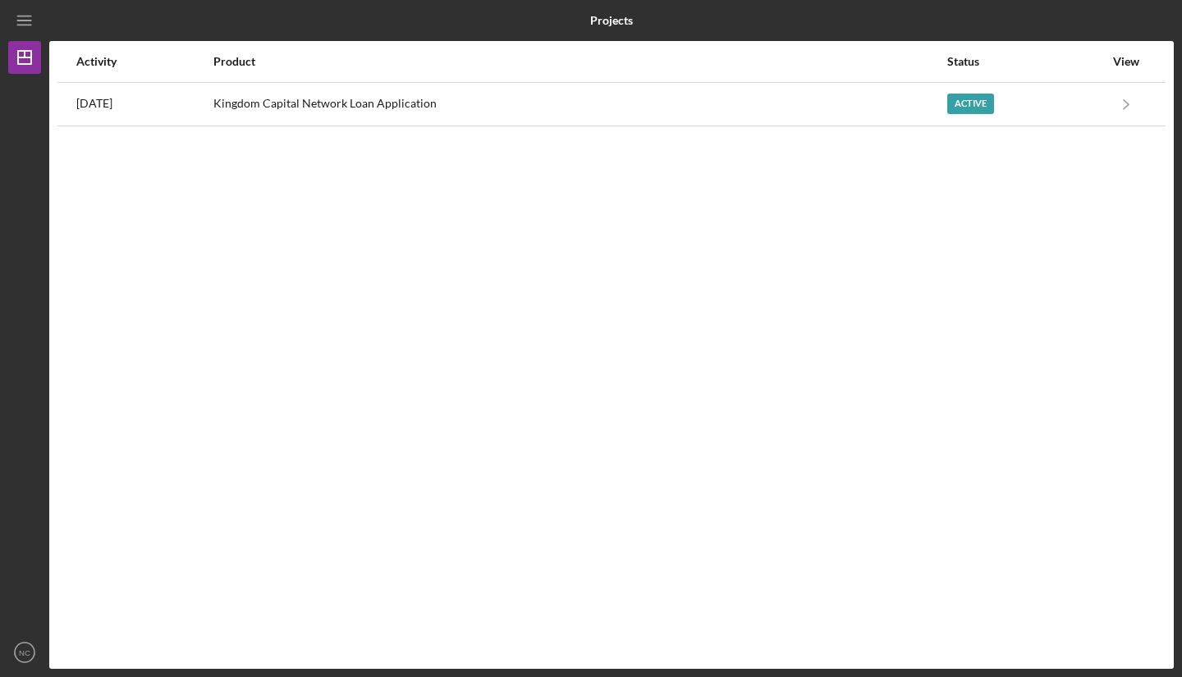 This screenshot has width=1182, height=677. What do you see at coordinates (94, 103) in the screenshot?
I see `time: 2025-08-30 20:35` at bounding box center [94, 103].